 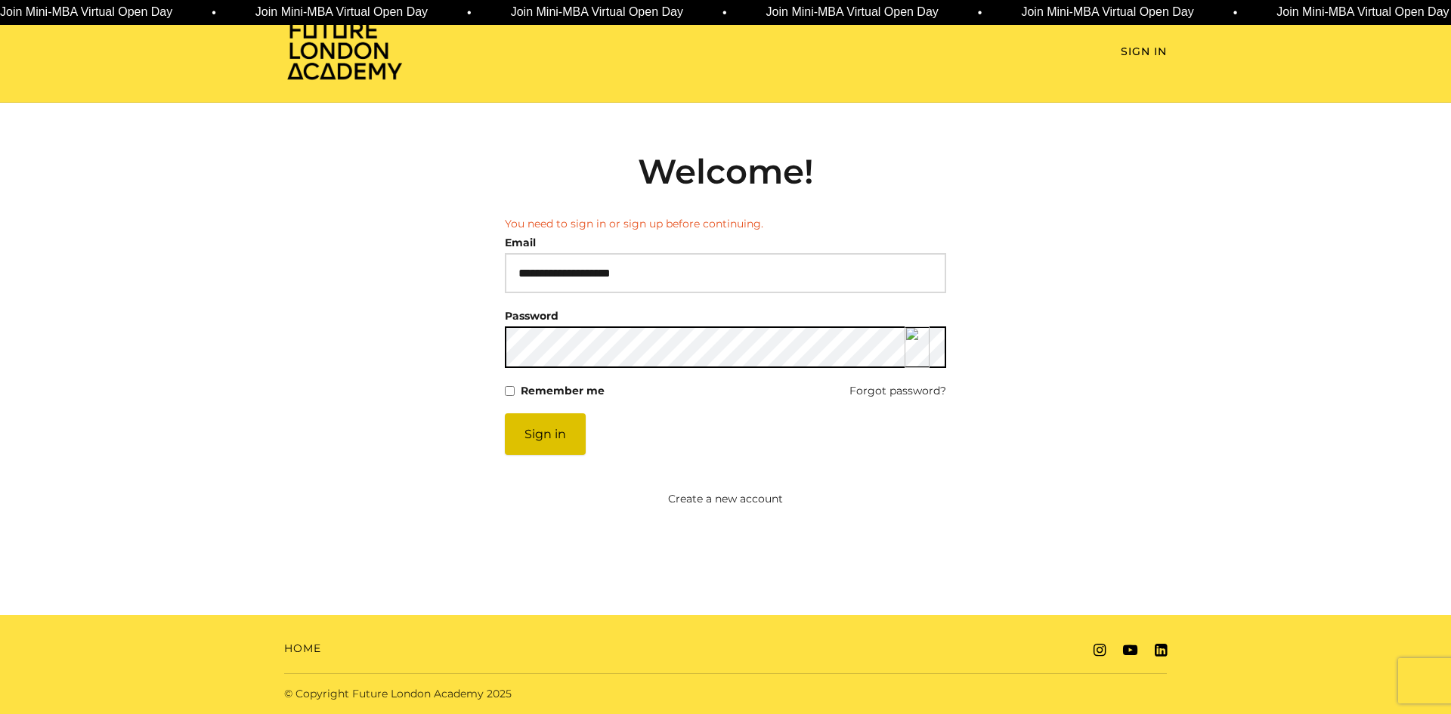 I want to click on div: © Copyright Future London Academy 2025, so click(x=499, y=694).